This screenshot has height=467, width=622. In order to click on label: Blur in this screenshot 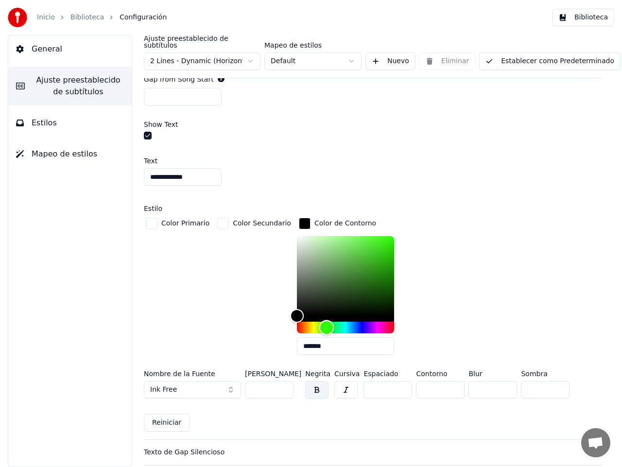, I will do `click(493, 374)`.